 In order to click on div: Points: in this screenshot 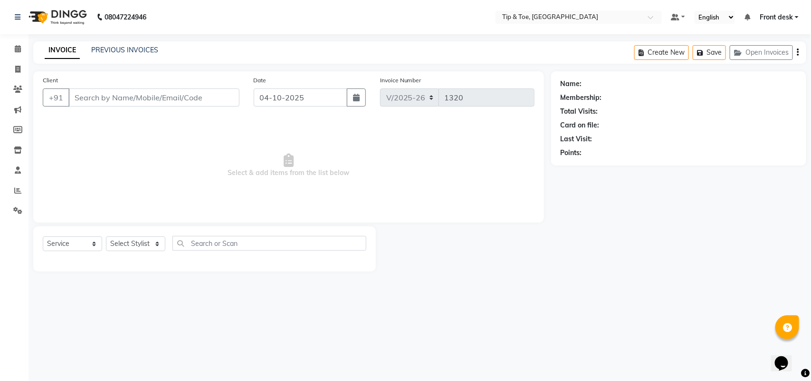, I will do `click(571, 152)`.